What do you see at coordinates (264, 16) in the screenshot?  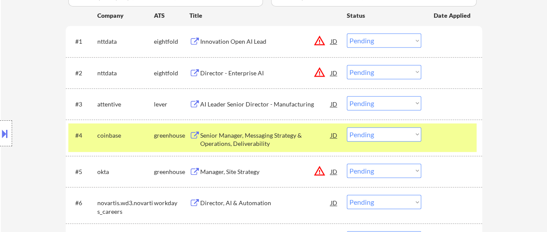 I see `div: Title` at bounding box center [264, 16].